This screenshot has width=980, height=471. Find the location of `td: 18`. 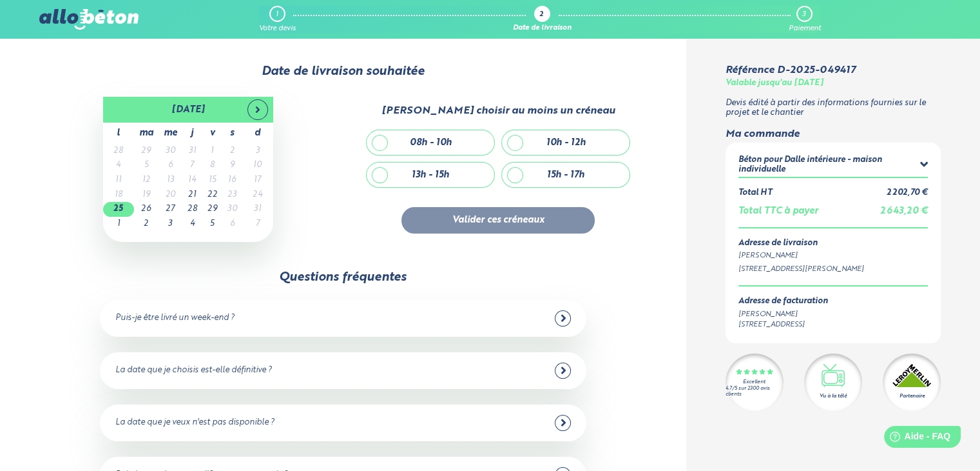

td: 18 is located at coordinates (119, 195).